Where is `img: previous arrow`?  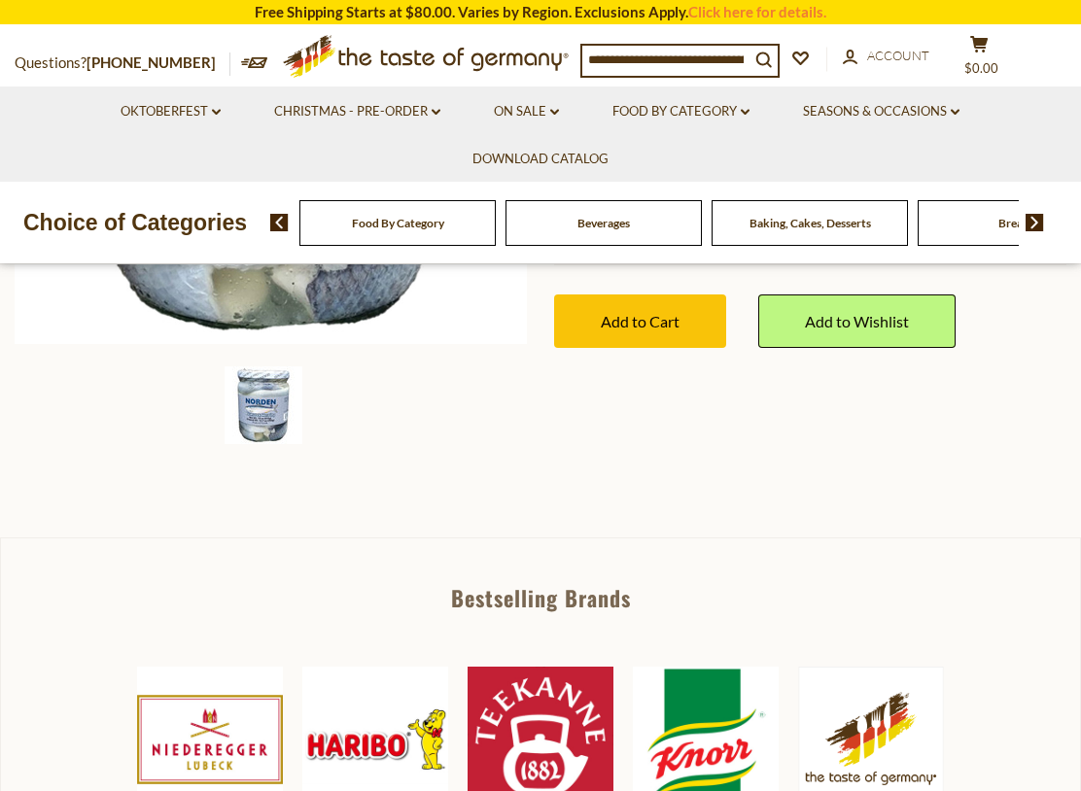 img: previous arrow is located at coordinates (279, 223).